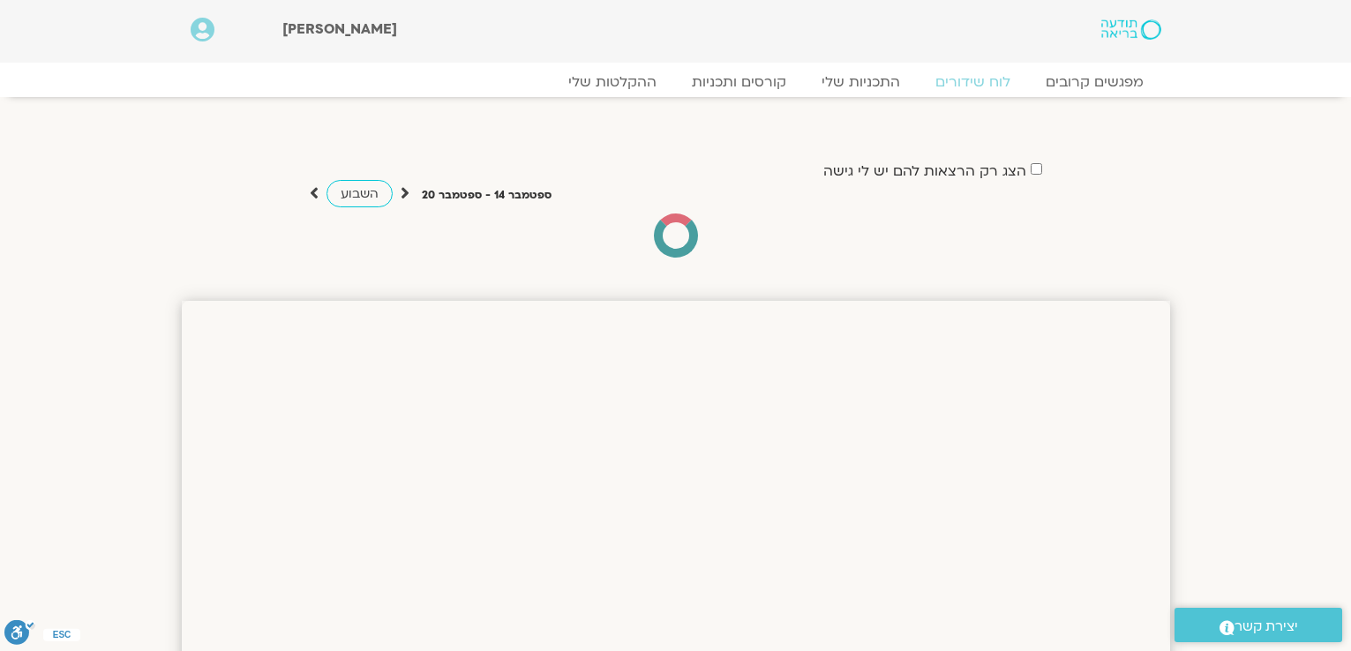  I want to click on a: קורסים ותכניות, so click(739, 82).